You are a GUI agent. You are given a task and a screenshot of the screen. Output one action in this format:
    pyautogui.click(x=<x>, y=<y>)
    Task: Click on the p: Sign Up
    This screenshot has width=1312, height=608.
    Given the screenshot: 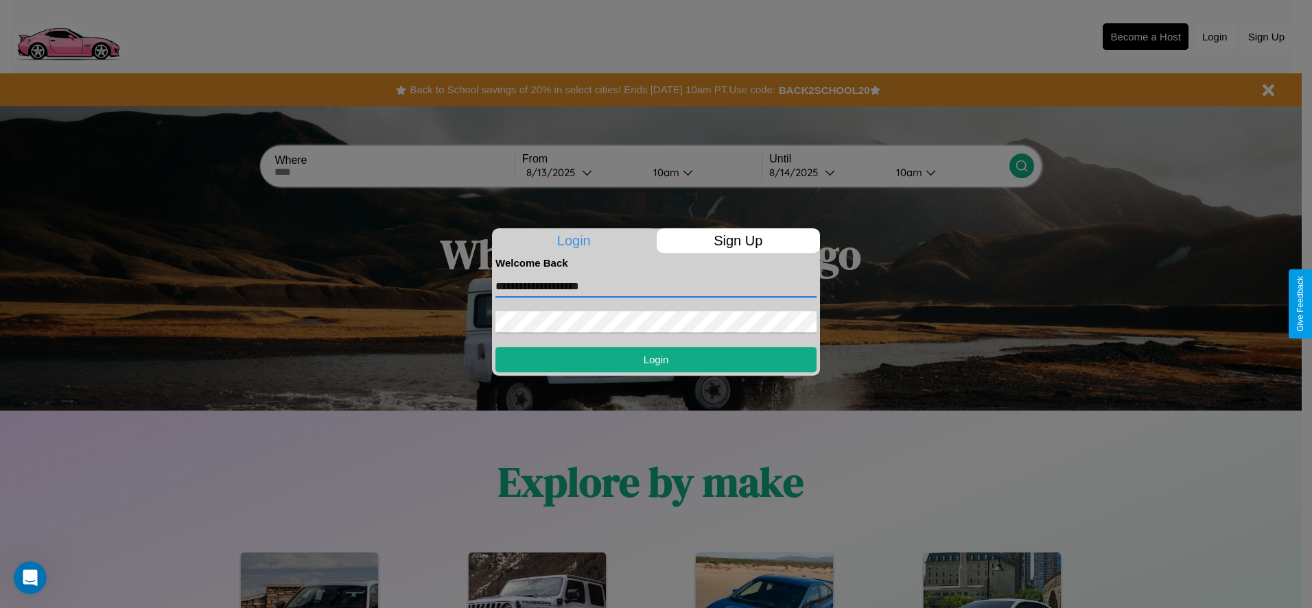 What is the action you would take?
    pyautogui.click(x=738, y=241)
    